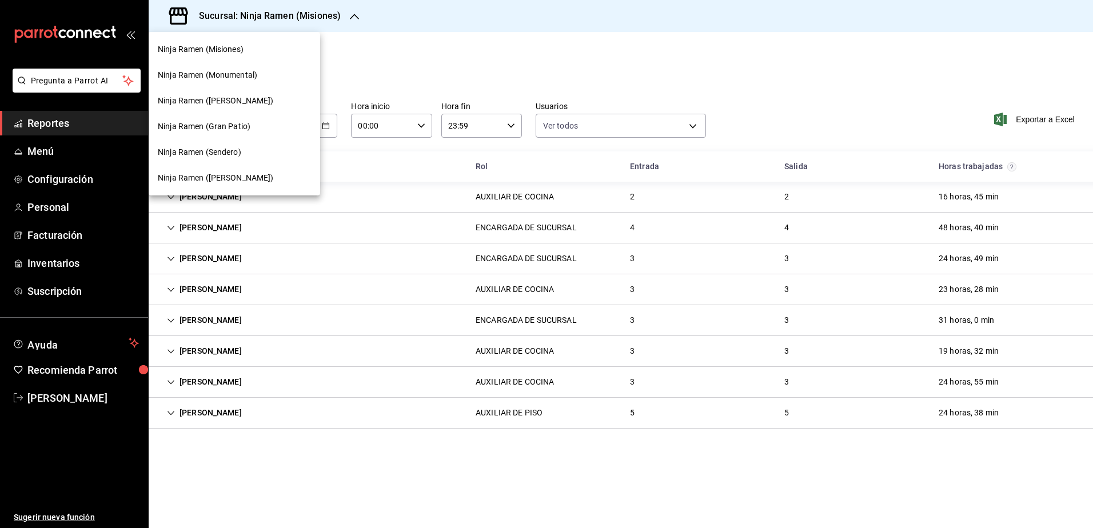 This screenshot has height=528, width=1093. Describe the element at coordinates (207, 75) in the screenshot. I see `span: Ninja Ramen (Monumental)` at that location.